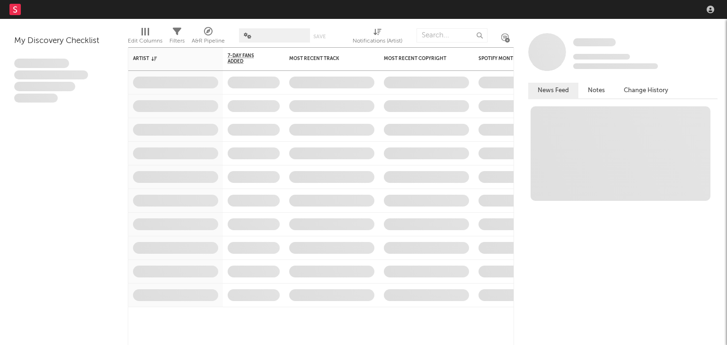 The height and width of the screenshot is (345, 727). What do you see at coordinates (246, 59) in the screenshot?
I see `span: 7-Day Fans Added` at bounding box center [246, 59].